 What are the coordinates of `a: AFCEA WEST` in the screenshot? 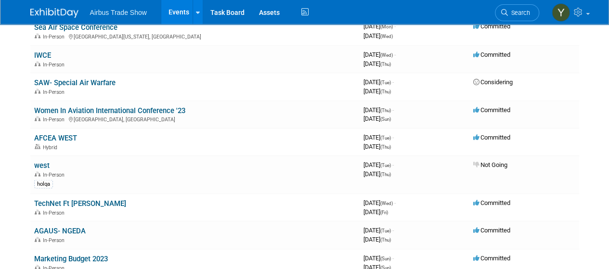 It's located at (55, 138).